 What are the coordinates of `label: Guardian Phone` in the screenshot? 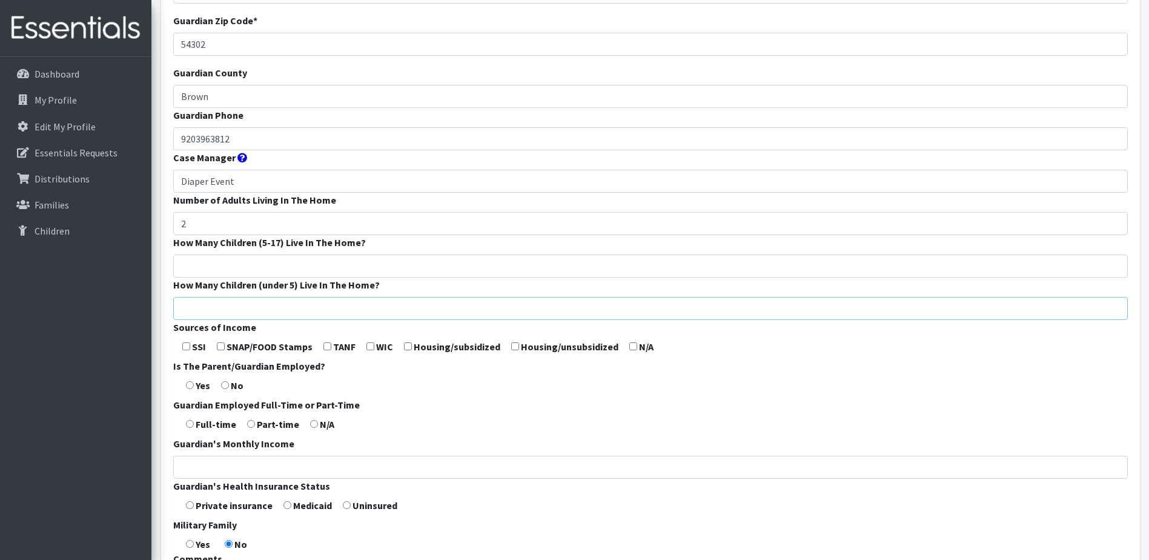 It's located at (208, 115).